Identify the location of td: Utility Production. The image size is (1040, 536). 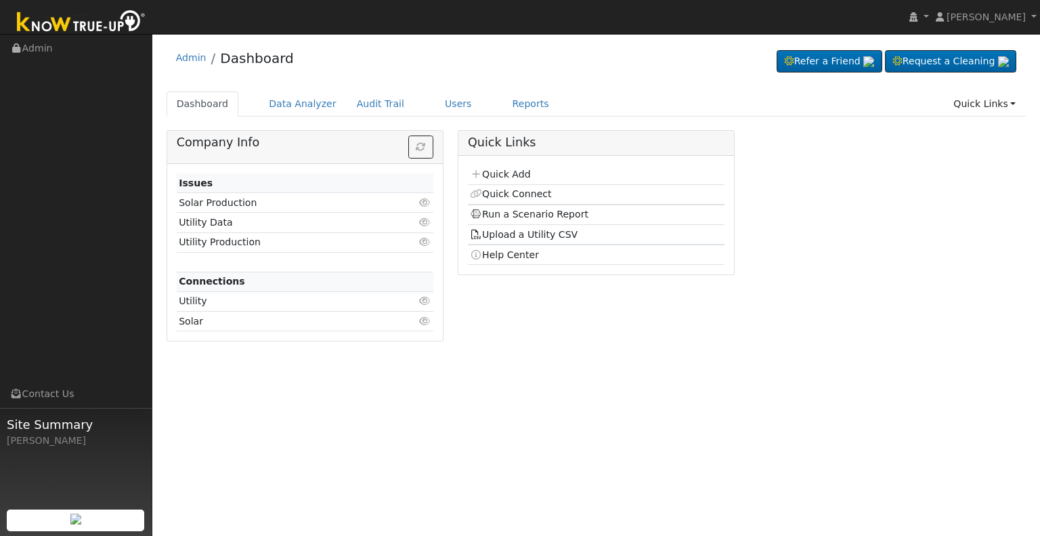
(284, 242).